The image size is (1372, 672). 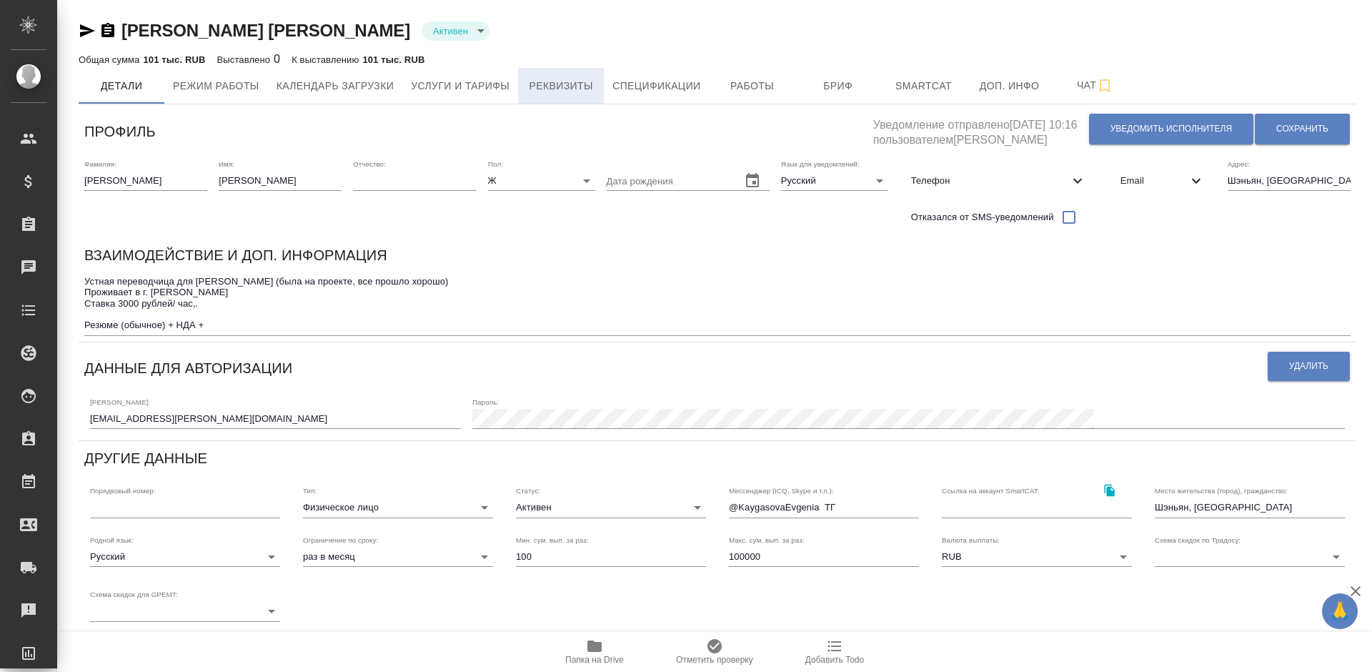 What do you see at coordinates (595, 652) in the screenshot?
I see `button: Папка на Drive` at bounding box center [595, 652].